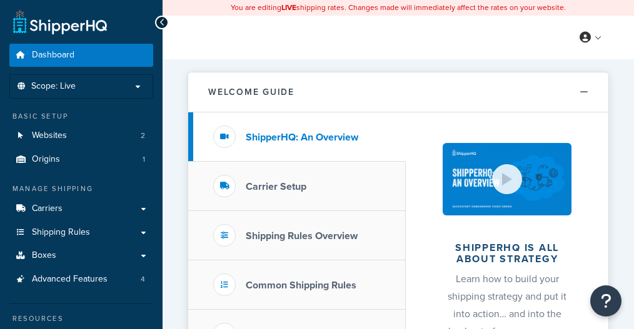  What do you see at coordinates (289, 8) in the screenshot?
I see `b: LIVE` at bounding box center [289, 8].